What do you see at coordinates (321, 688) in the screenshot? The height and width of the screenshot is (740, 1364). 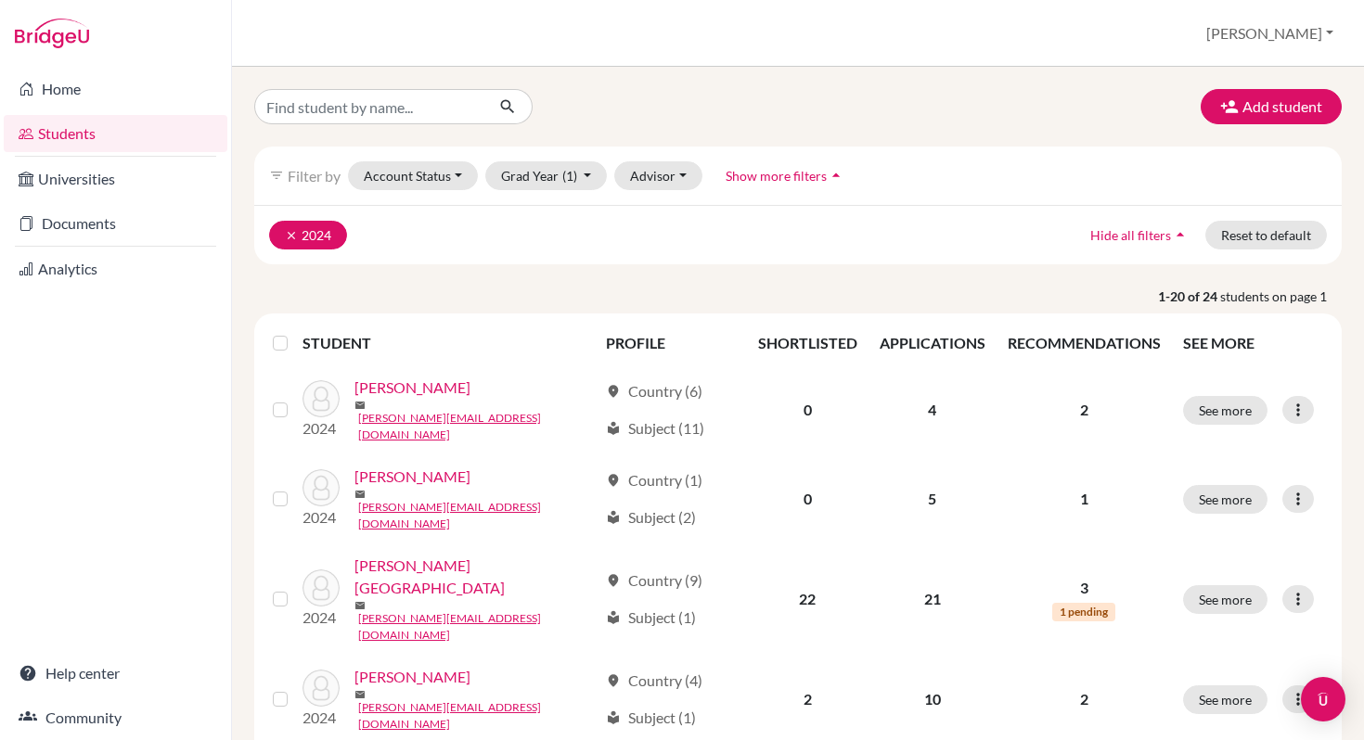 I see `img: Derzic, Alexander` at bounding box center [321, 688].